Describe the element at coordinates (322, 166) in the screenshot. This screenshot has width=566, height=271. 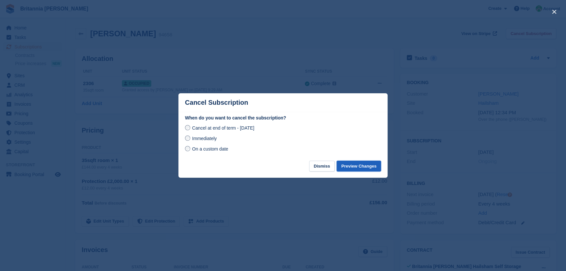
I see `button: Dismiss` at that location.